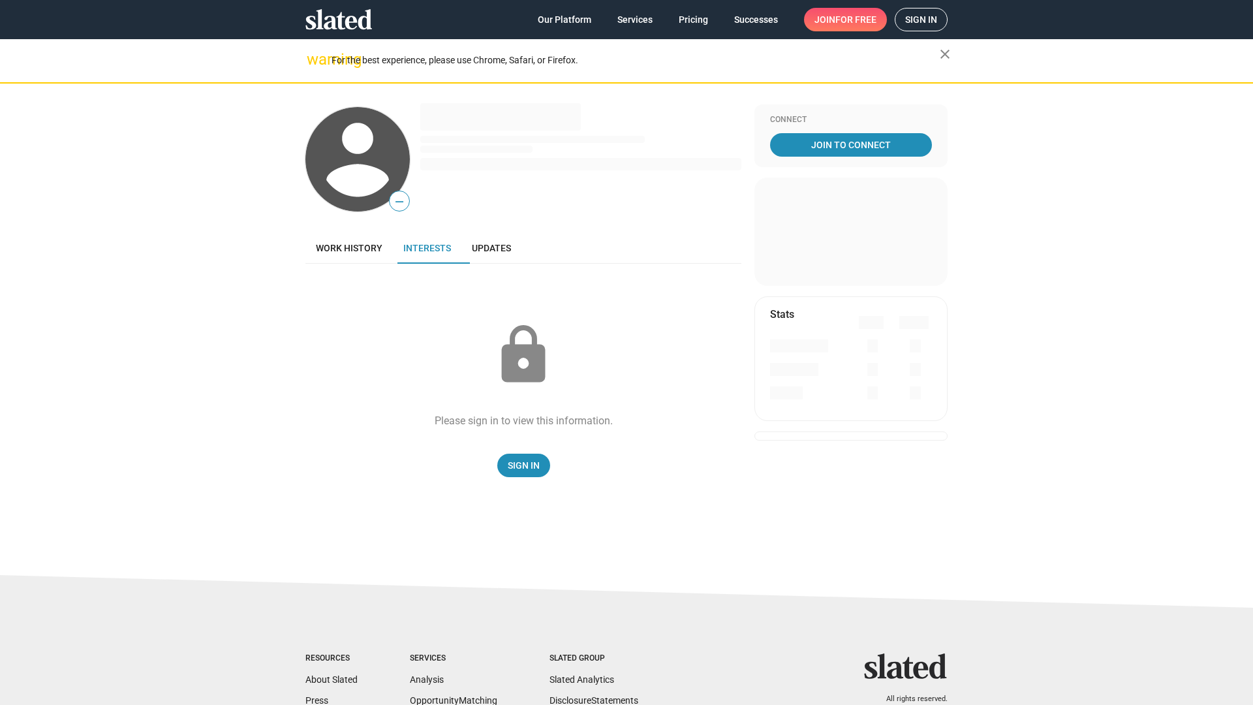  I want to click on div: For the best experience, please use Chrome, Safari, or Firefox., so click(636, 60).